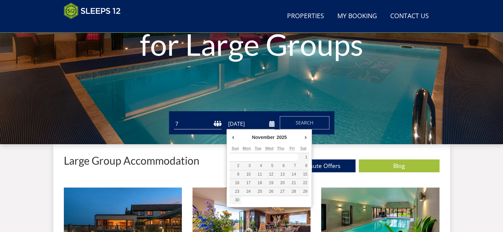  Describe the element at coordinates (269, 166) in the screenshot. I see `button: 5` at that location.